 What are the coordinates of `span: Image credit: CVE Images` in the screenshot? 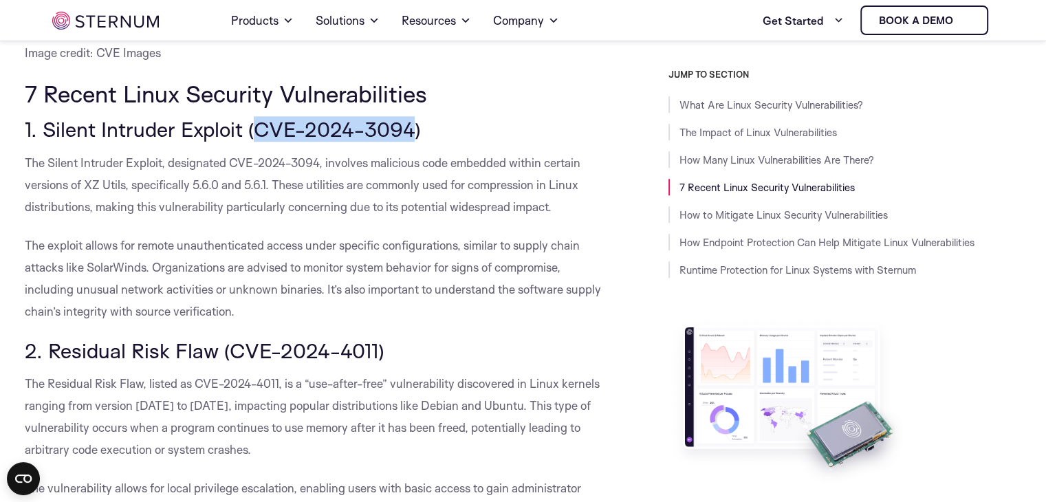 It's located at (93, 52).